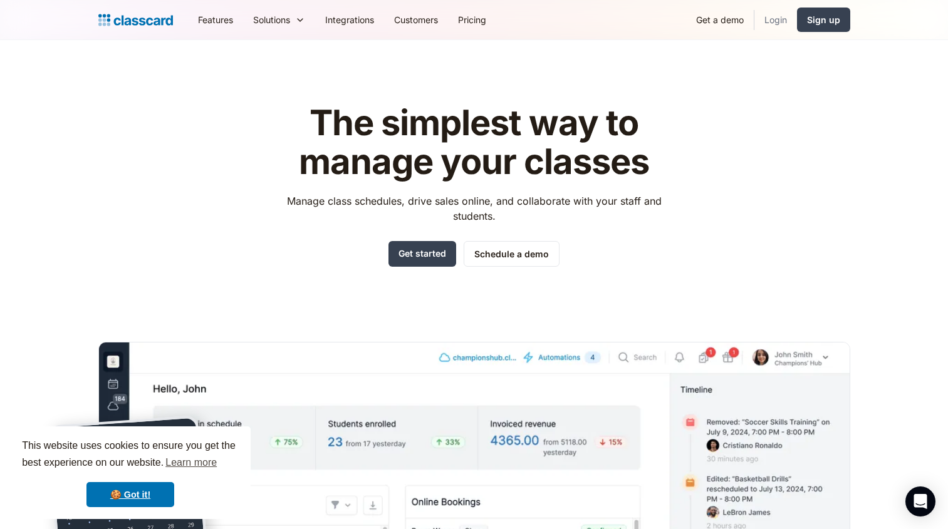  What do you see at coordinates (776, 19) in the screenshot?
I see `a: Login` at bounding box center [776, 19].